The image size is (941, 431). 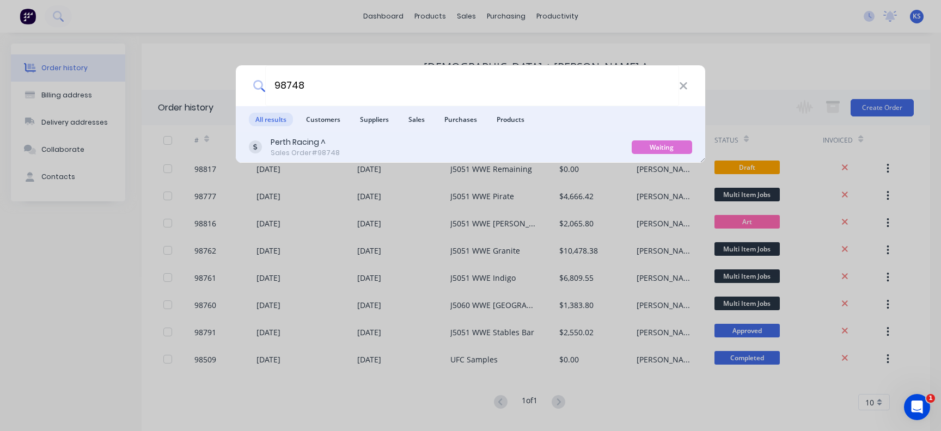 What do you see at coordinates (305, 153) in the screenshot?
I see `div: Sales Order #98748` at bounding box center [305, 153].